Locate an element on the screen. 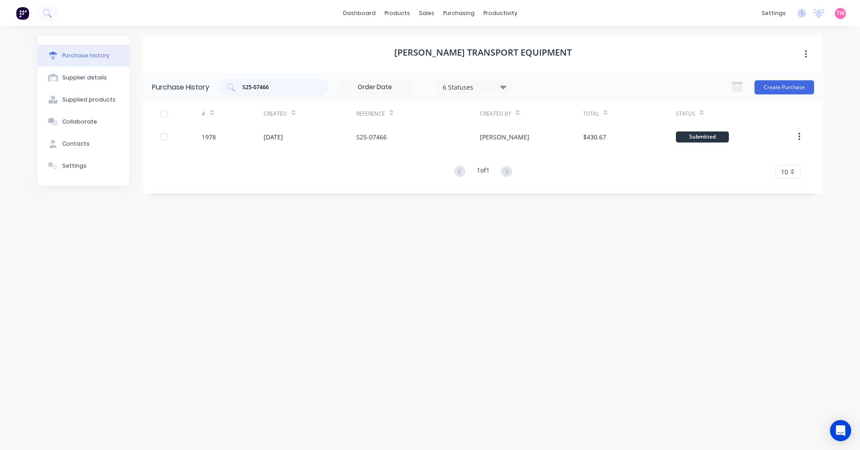  button: Supplier details is located at coordinates (83, 78).